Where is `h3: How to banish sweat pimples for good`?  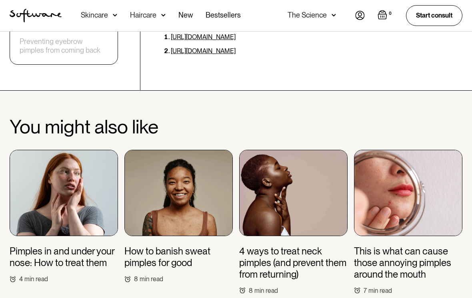
h3: How to banish sweat pimples for good is located at coordinates (178, 258).